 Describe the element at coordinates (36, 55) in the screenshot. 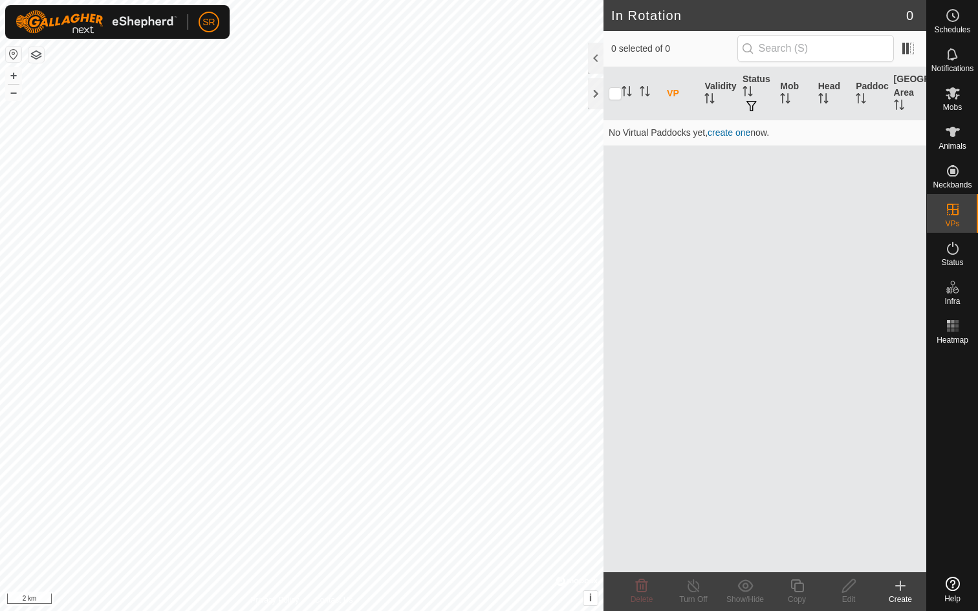

I see `button: Map Layers` at that location.